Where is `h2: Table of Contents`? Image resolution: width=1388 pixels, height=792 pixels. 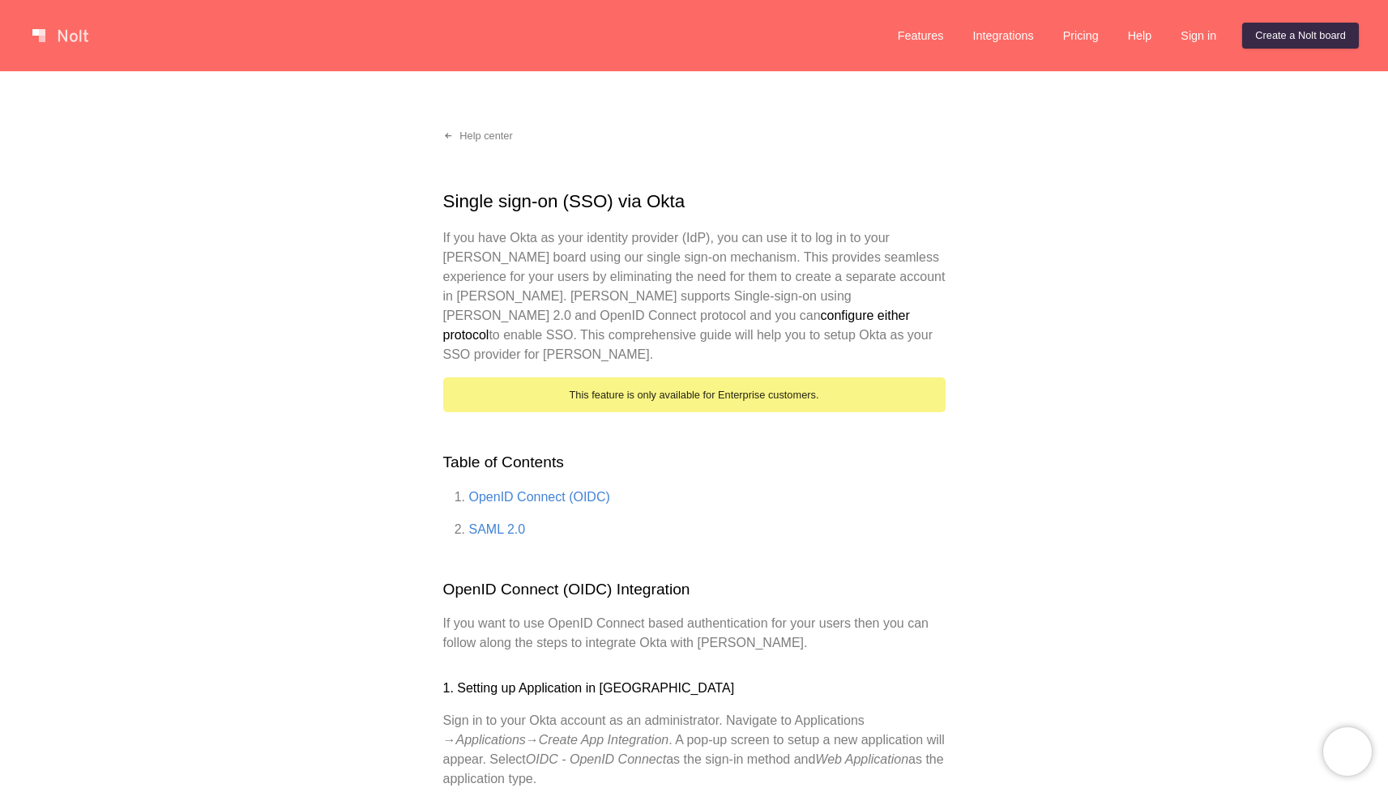
h2: Table of Contents is located at coordinates (694, 463).